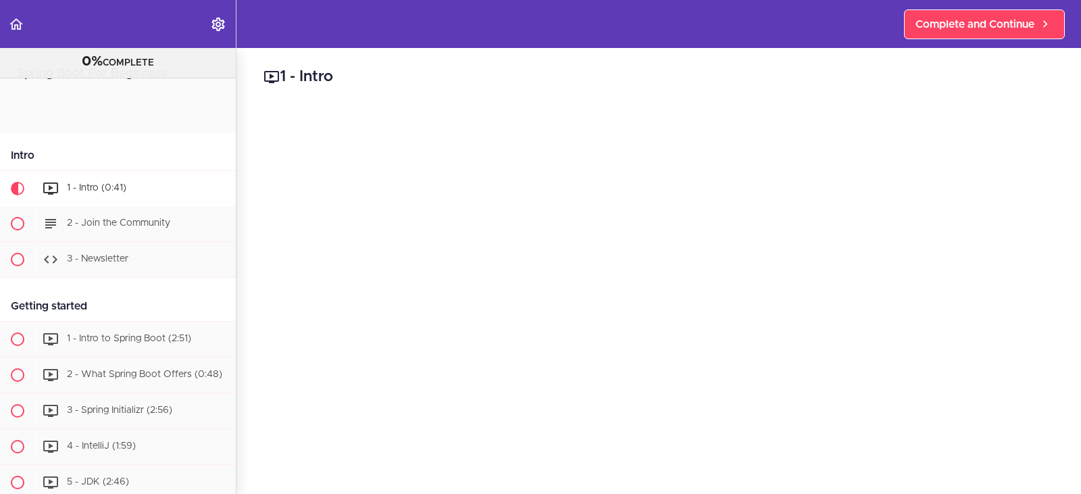 The image size is (1081, 494). I want to click on svg: Settings Menu, so click(218, 24).